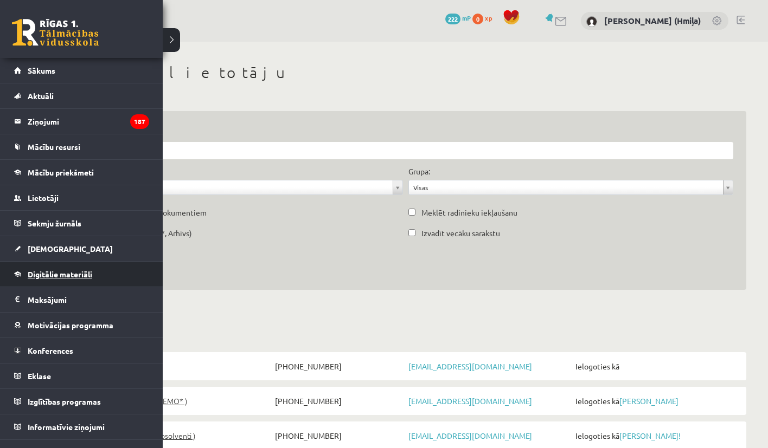 The height and width of the screenshot is (448, 768). I want to click on a: Eklase, so click(81, 376).